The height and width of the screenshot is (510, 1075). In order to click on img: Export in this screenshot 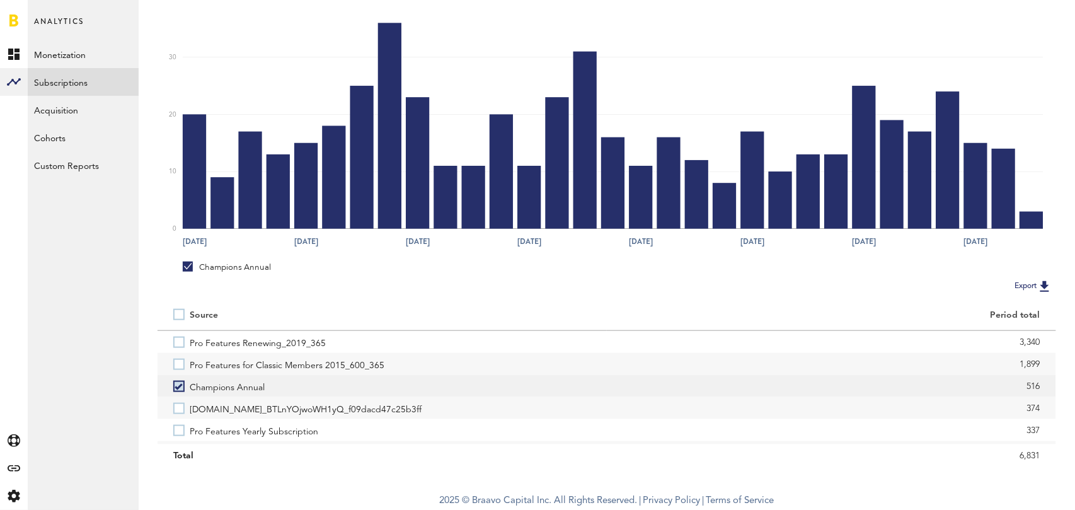, I will do `click(1045, 286)`.